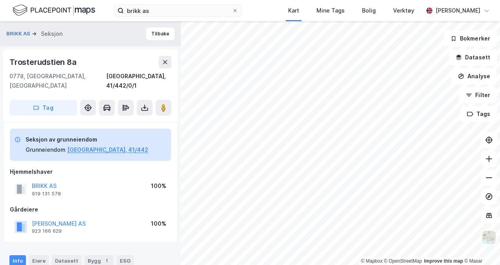 The image size is (500, 265). I want to click on img: logo.f888ab2527a4732fd821a326f86c7f29.svg, so click(54, 10).